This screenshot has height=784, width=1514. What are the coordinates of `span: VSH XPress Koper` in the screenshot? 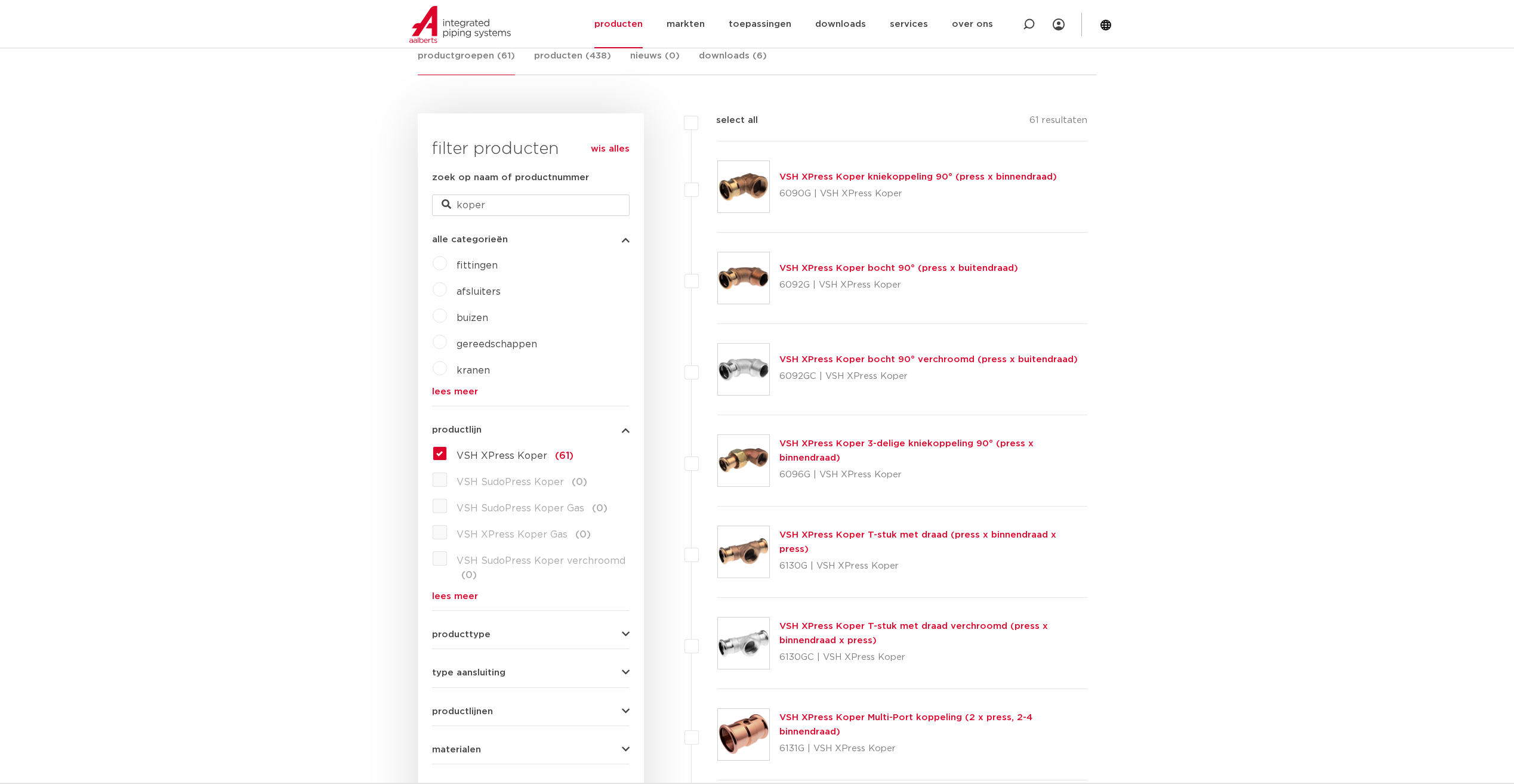 It's located at (502, 456).